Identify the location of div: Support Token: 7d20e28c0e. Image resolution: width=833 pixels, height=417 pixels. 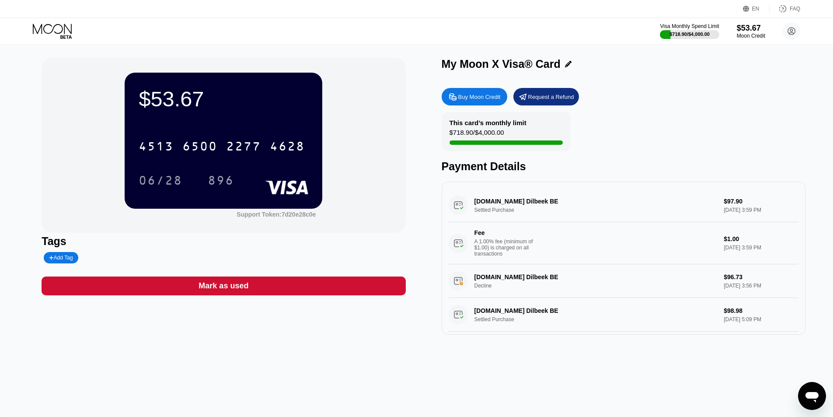
(276, 214).